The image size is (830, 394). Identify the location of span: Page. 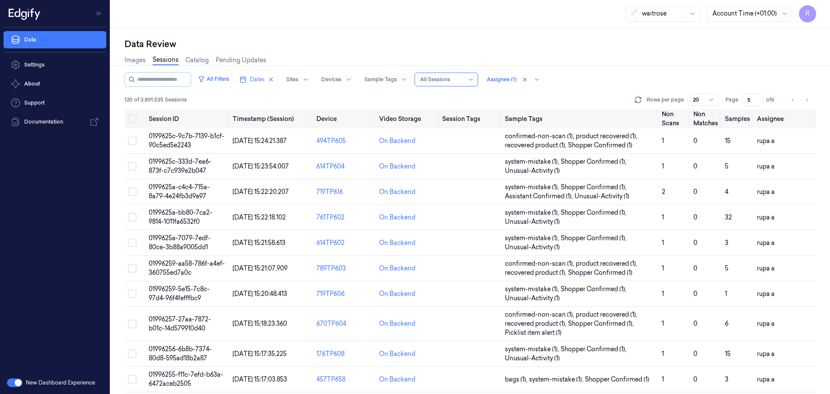
(732, 100).